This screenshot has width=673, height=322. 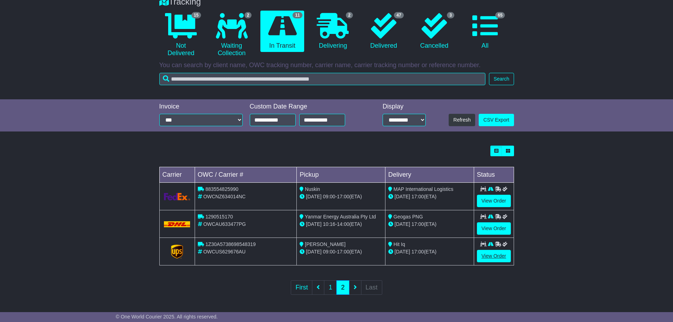 I want to click on a: 1, so click(x=330, y=287).